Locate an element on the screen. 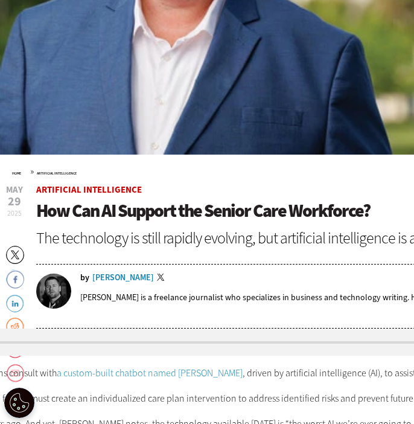 This screenshot has width=414, height=424. span: May is located at coordinates (14, 189).